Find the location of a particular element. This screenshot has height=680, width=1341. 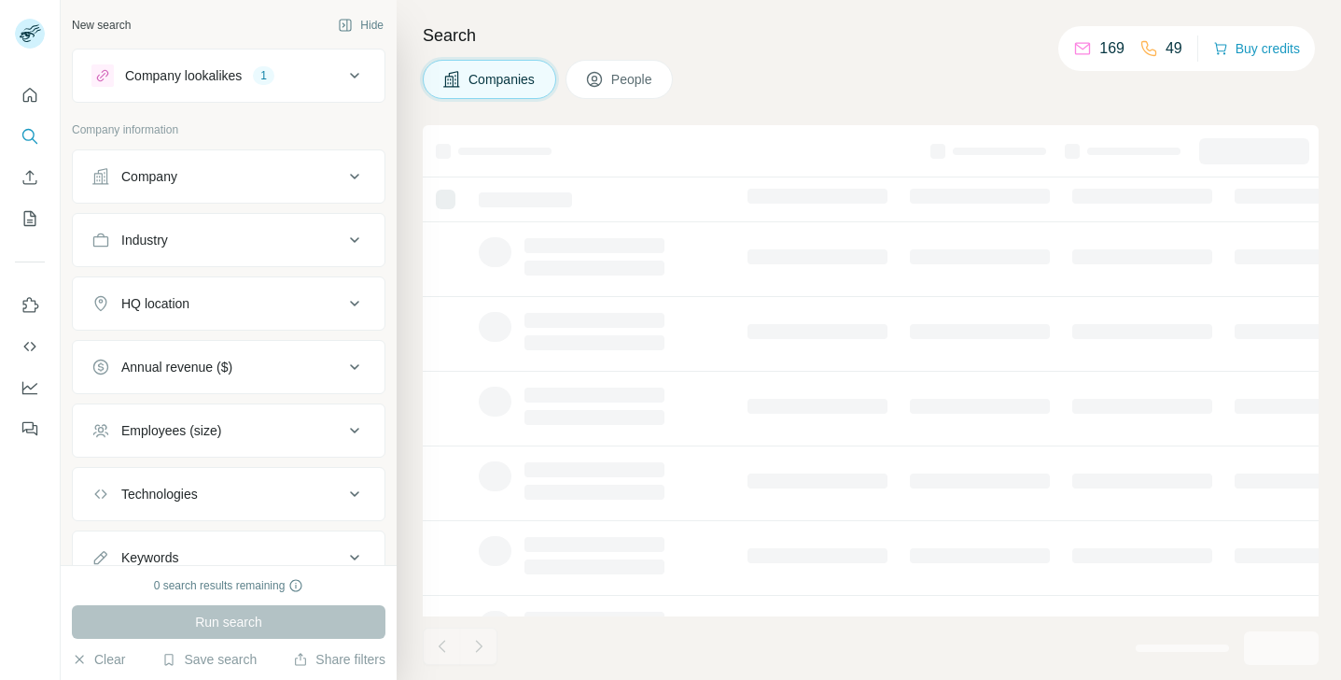

span: People is located at coordinates (633, 79).